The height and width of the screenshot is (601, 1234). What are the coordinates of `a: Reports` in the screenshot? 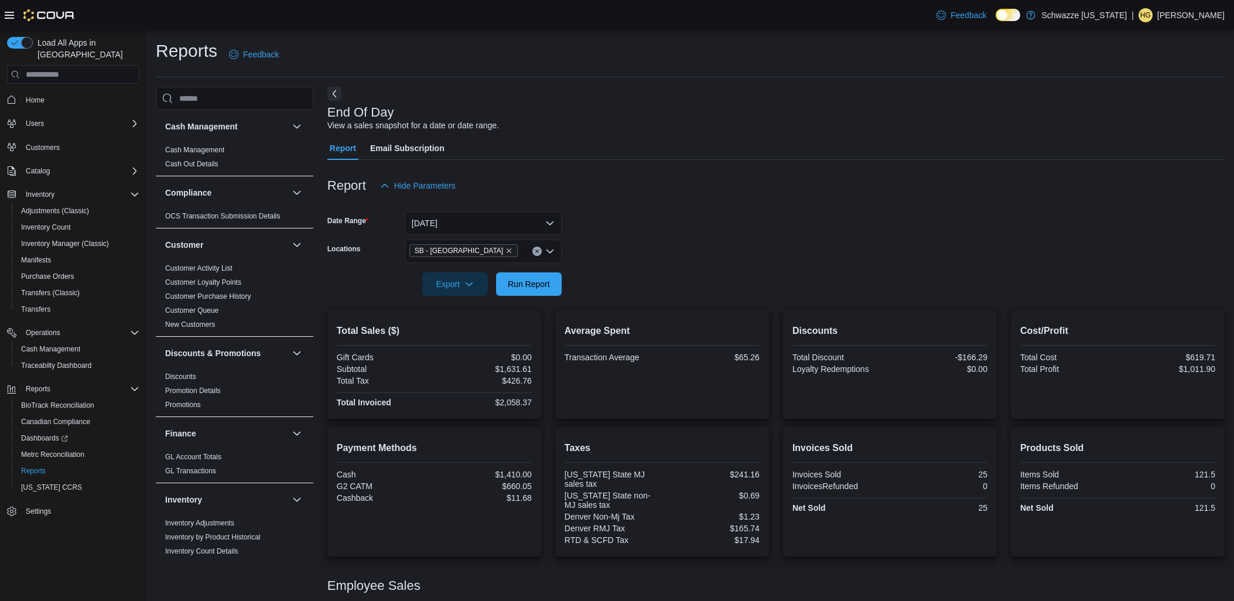 It's located at (33, 471).